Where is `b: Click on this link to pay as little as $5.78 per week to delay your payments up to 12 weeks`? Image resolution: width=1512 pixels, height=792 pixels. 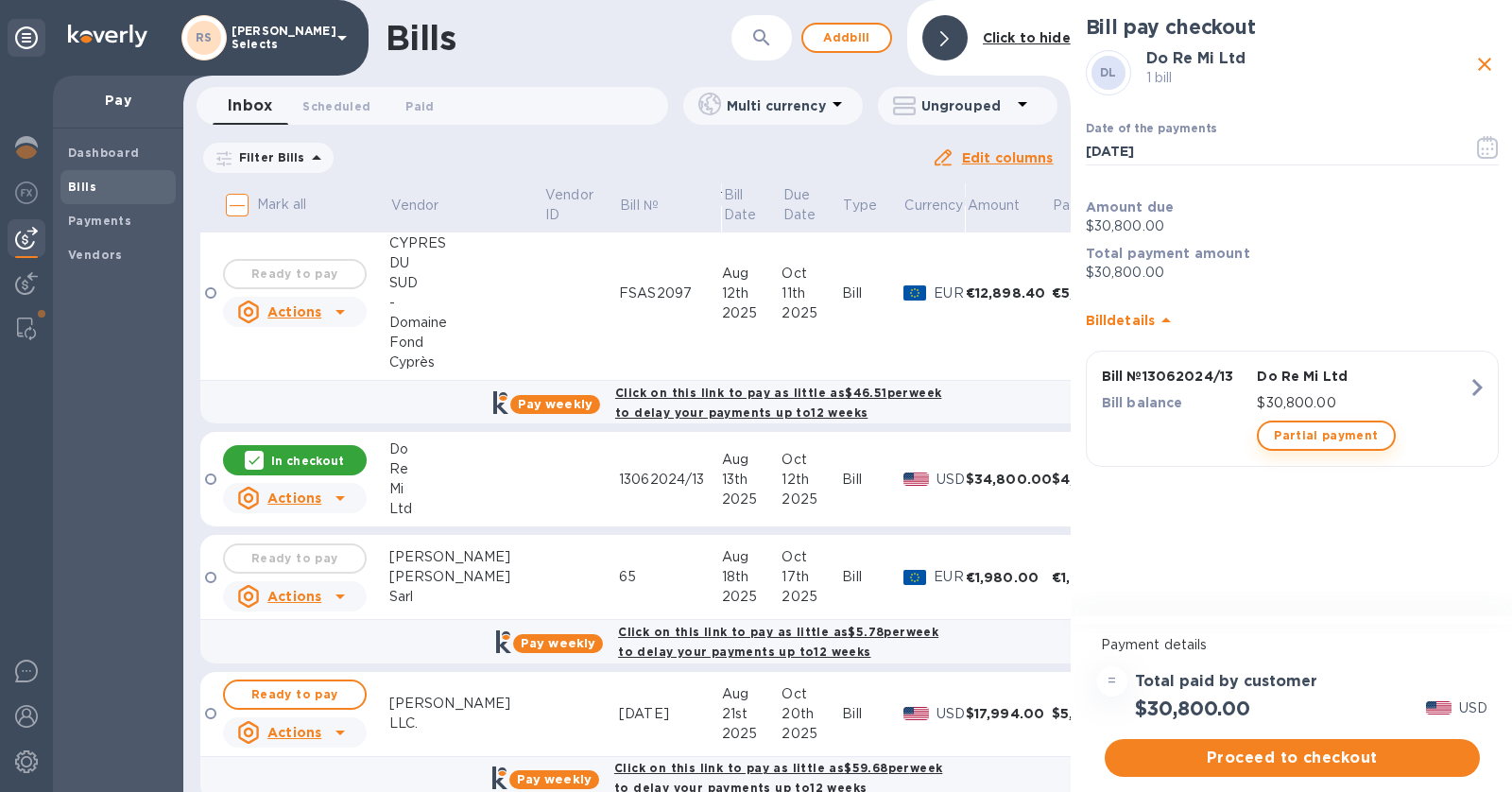 b: Click on this link to pay as little as $5.78 per week to delay your payments up to 12 weeks is located at coordinates (777, 641).